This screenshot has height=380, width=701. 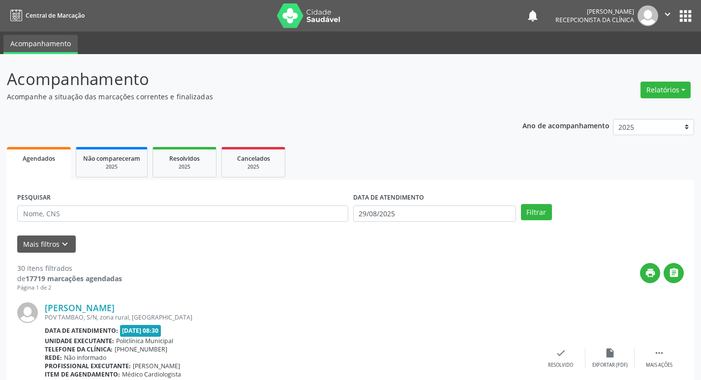 I want to click on button: Relatórios, so click(x=666, y=90).